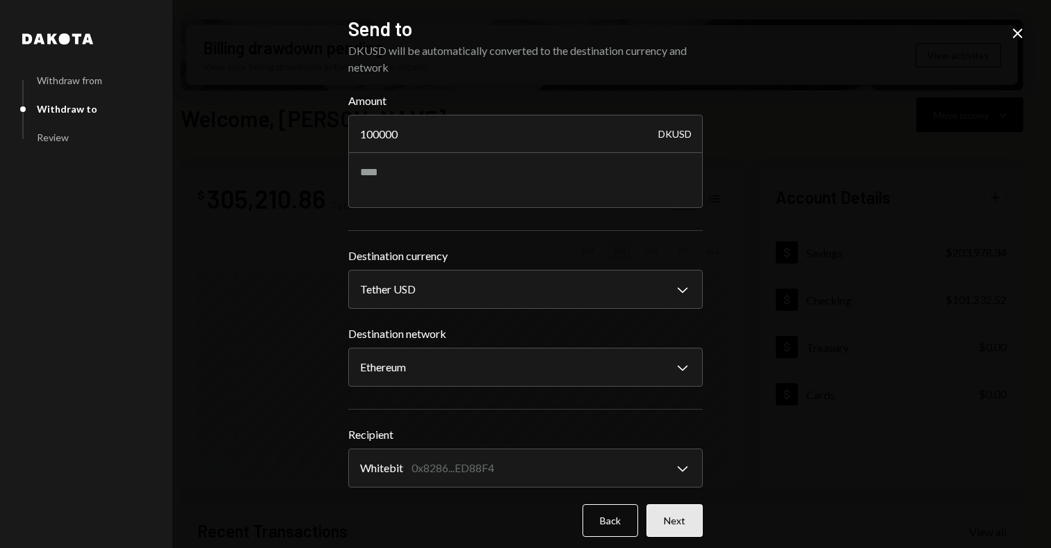 Image resolution: width=1051 pixels, height=548 pixels. What do you see at coordinates (610, 520) in the screenshot?
I see `button: Back` at bounding box center [610, 520].